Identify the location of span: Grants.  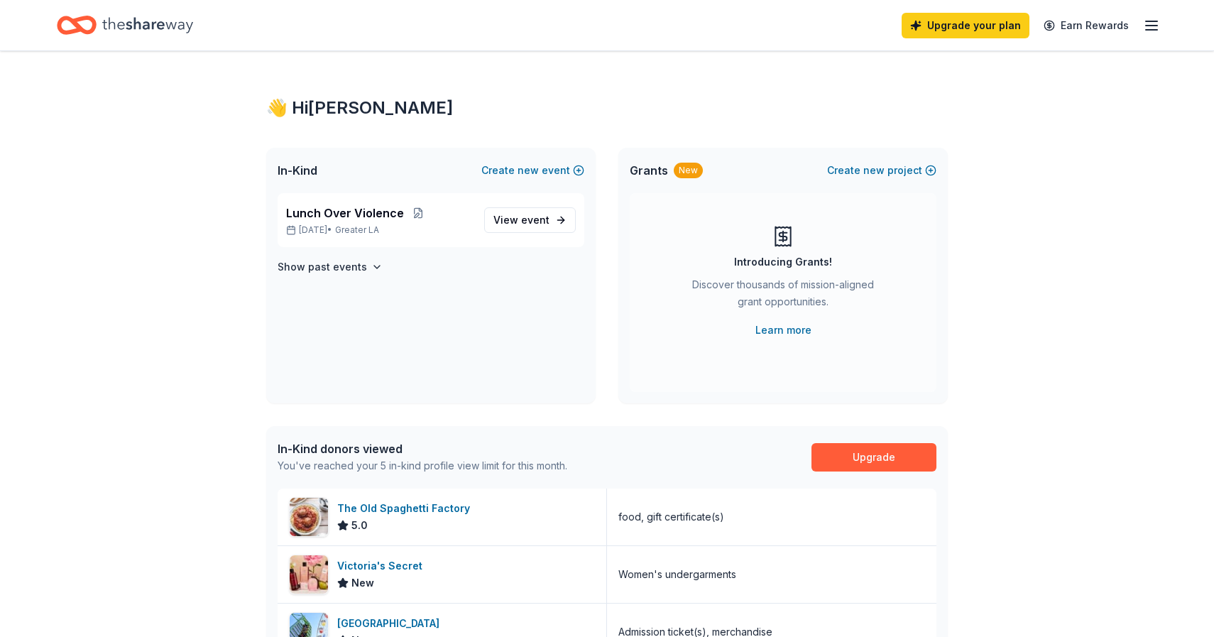
(649, 170).